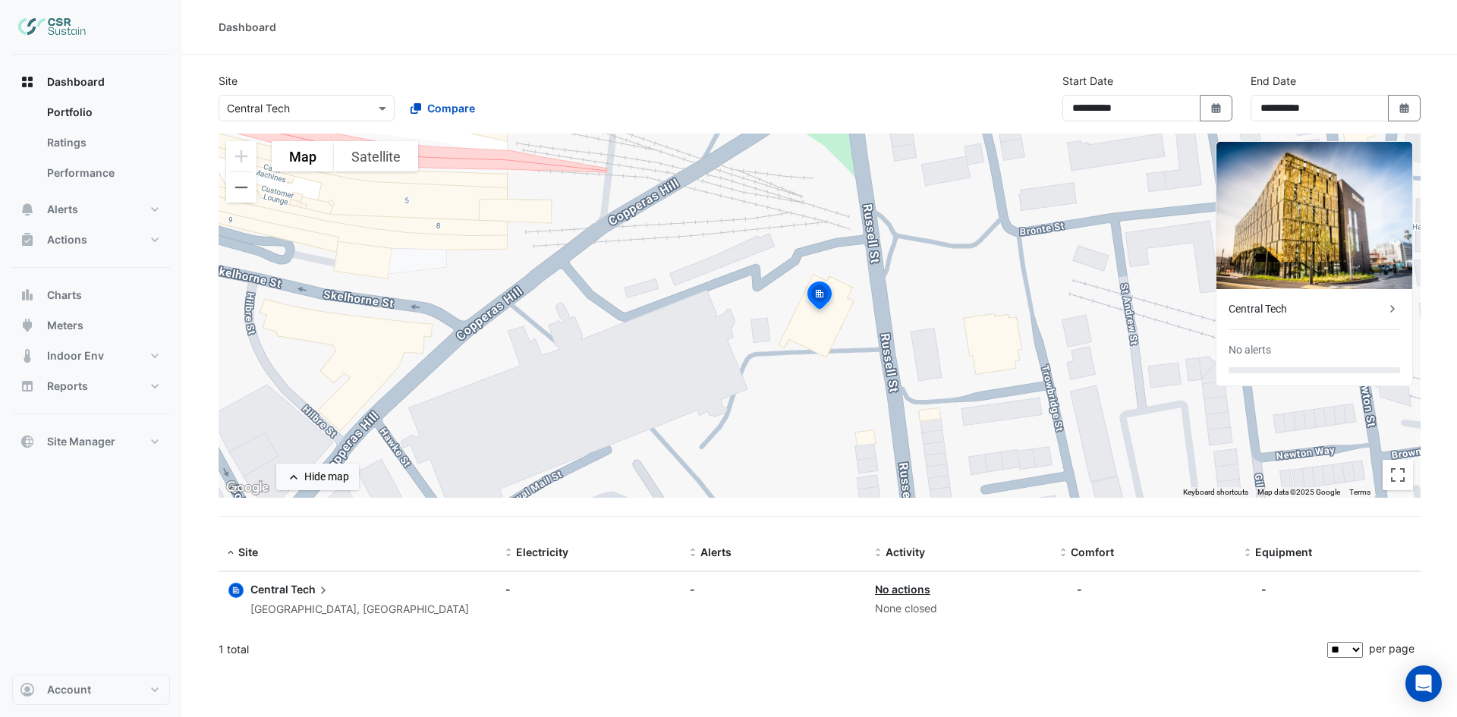 Image resolution: width=1457 pixels, height=717 pixels. I want to click on button: Site Manager, so click(91, 442).